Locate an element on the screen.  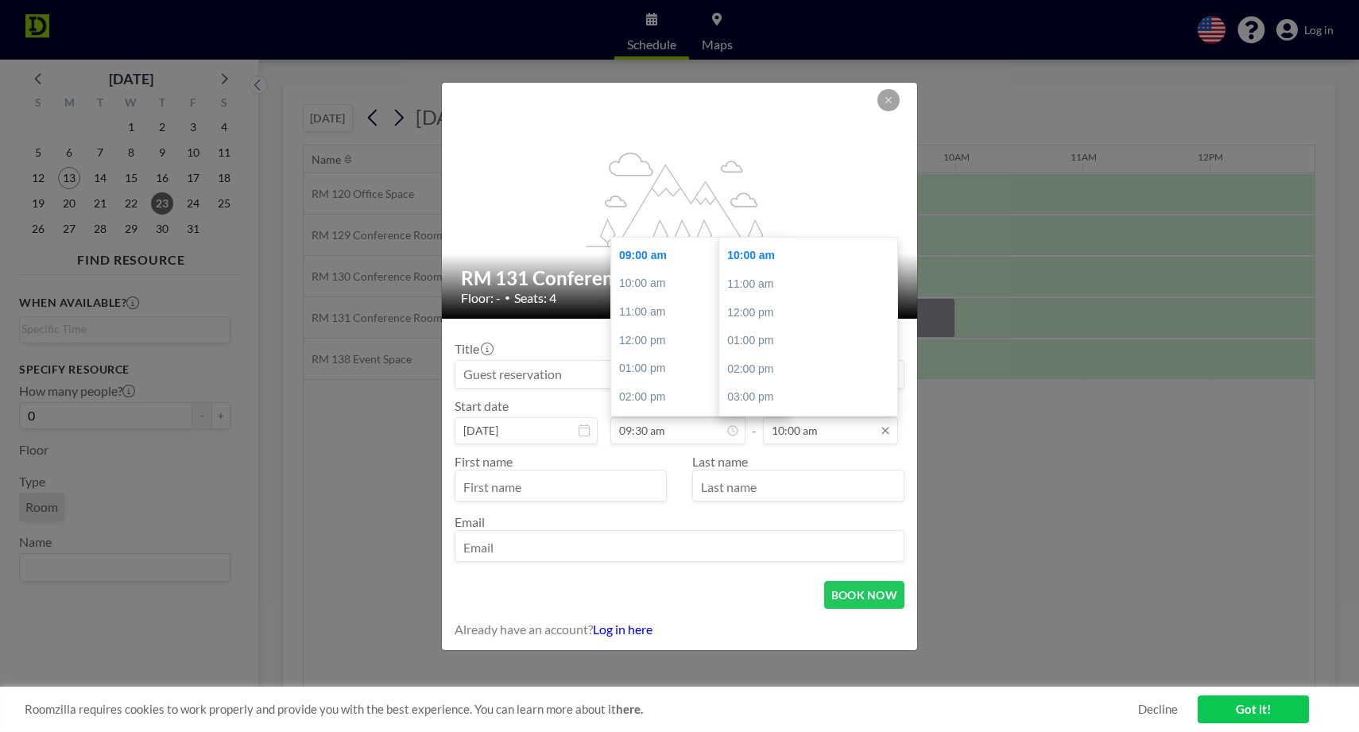
a: Decline is located at coordinates (1158, 709).